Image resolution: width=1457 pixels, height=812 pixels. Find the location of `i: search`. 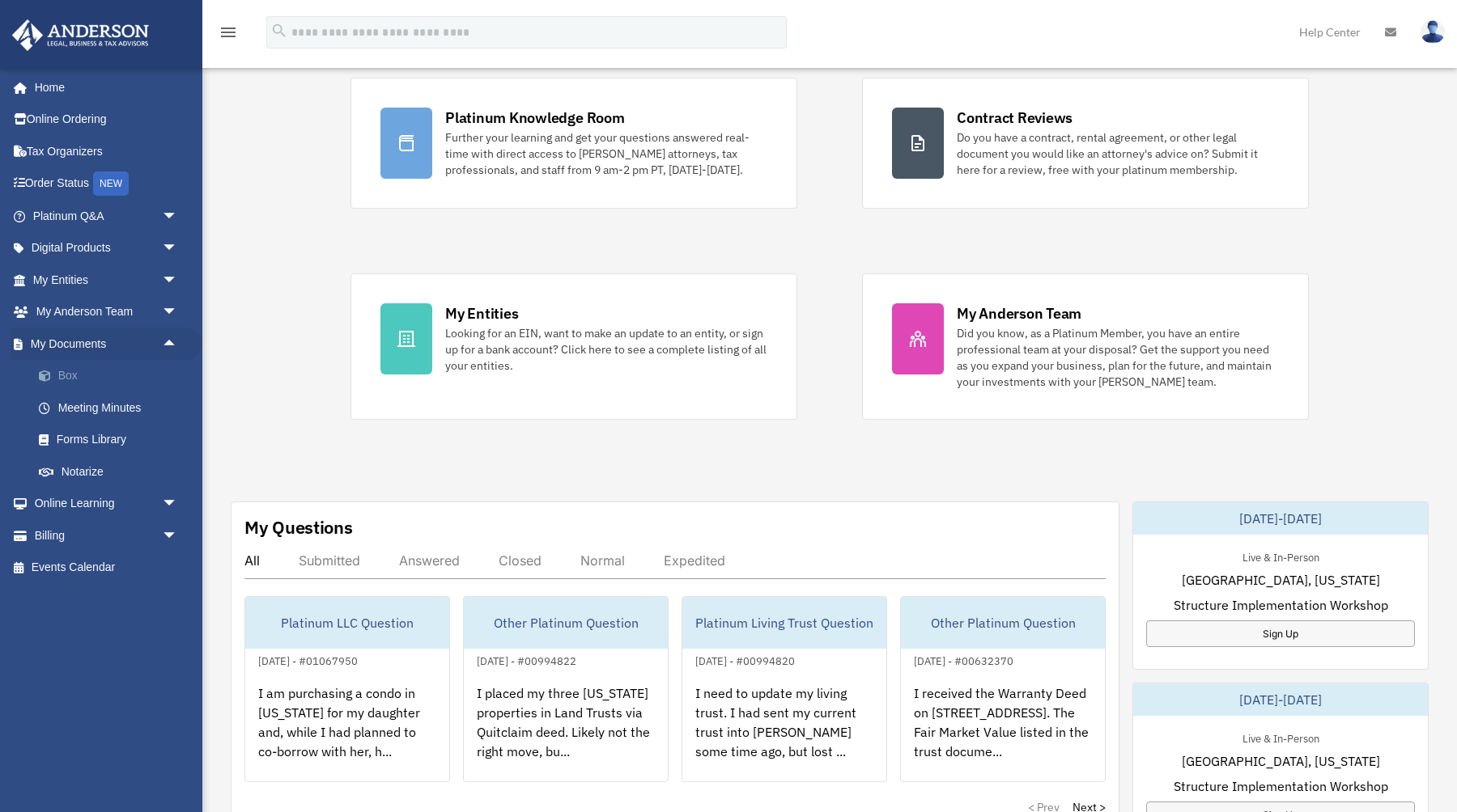

i: search is located at coordinates (280, 30).